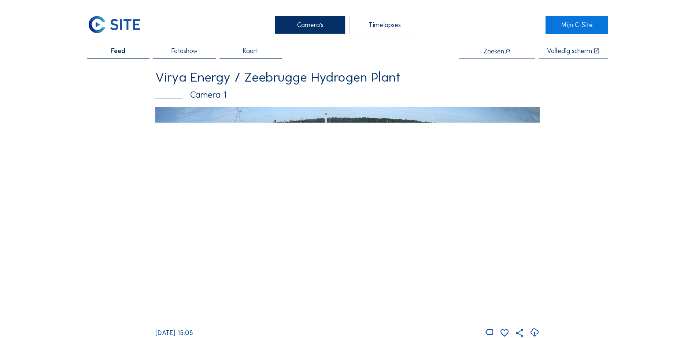  What do you see at coordinates (347, 77) in the screenshot?
I see `div: Virya Energy / Zeebrugge Hydrogen Plant` at bounding box center [347, 77].